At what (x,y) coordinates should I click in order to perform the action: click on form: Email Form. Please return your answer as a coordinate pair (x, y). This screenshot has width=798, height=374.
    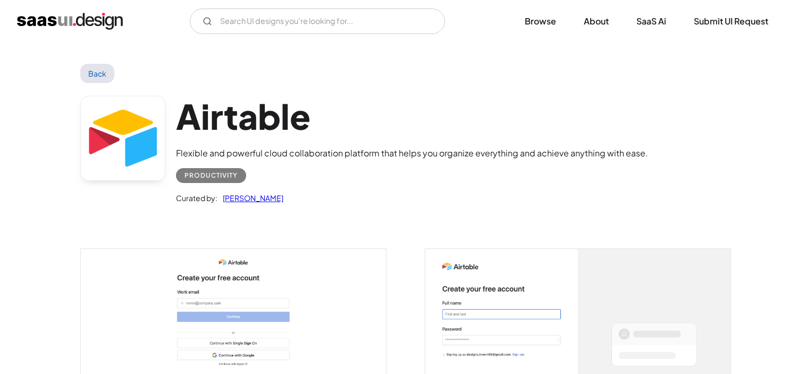
    Looking at the image, I should click on (317, 21).